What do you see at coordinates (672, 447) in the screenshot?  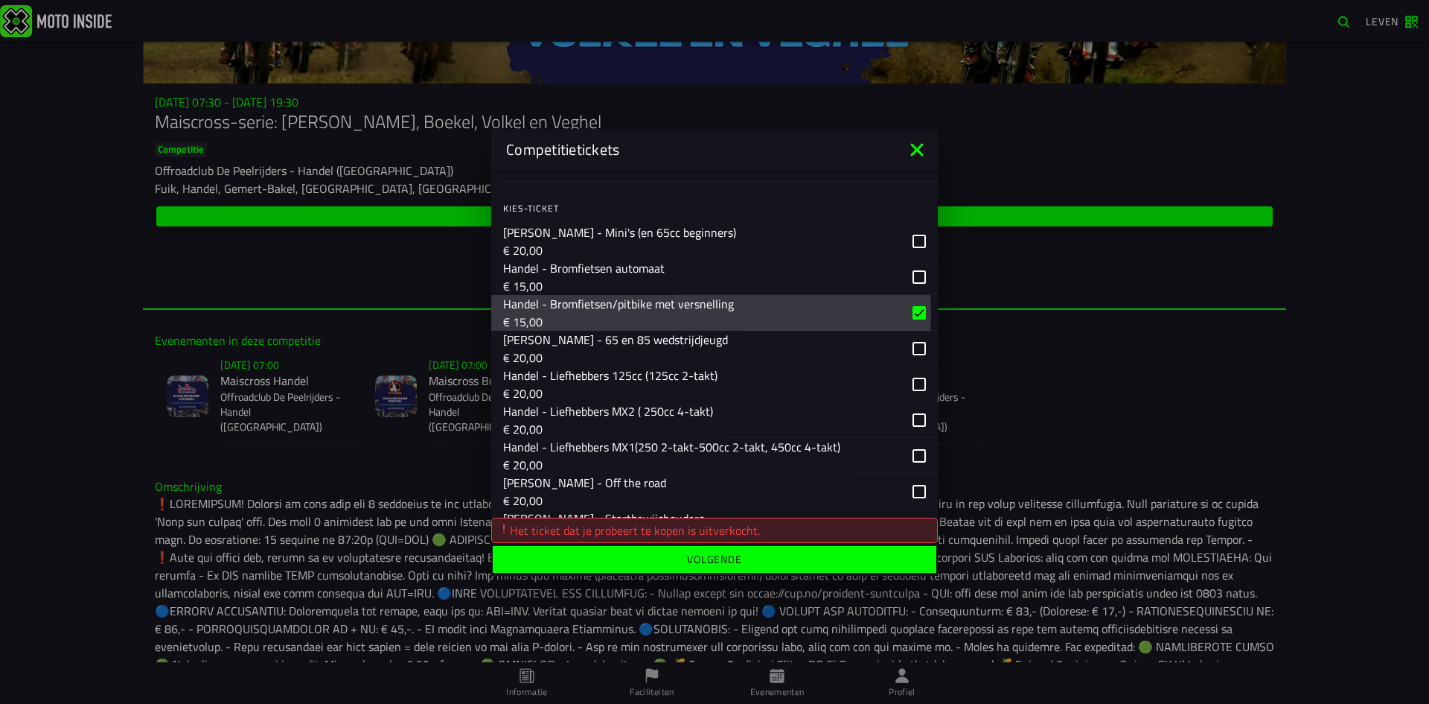 I see `font: Handel - Liefhebbers MX1(250 2-takt-500cc 2-takt, 450cc 4-takt)` at bounding box center [672, 447].